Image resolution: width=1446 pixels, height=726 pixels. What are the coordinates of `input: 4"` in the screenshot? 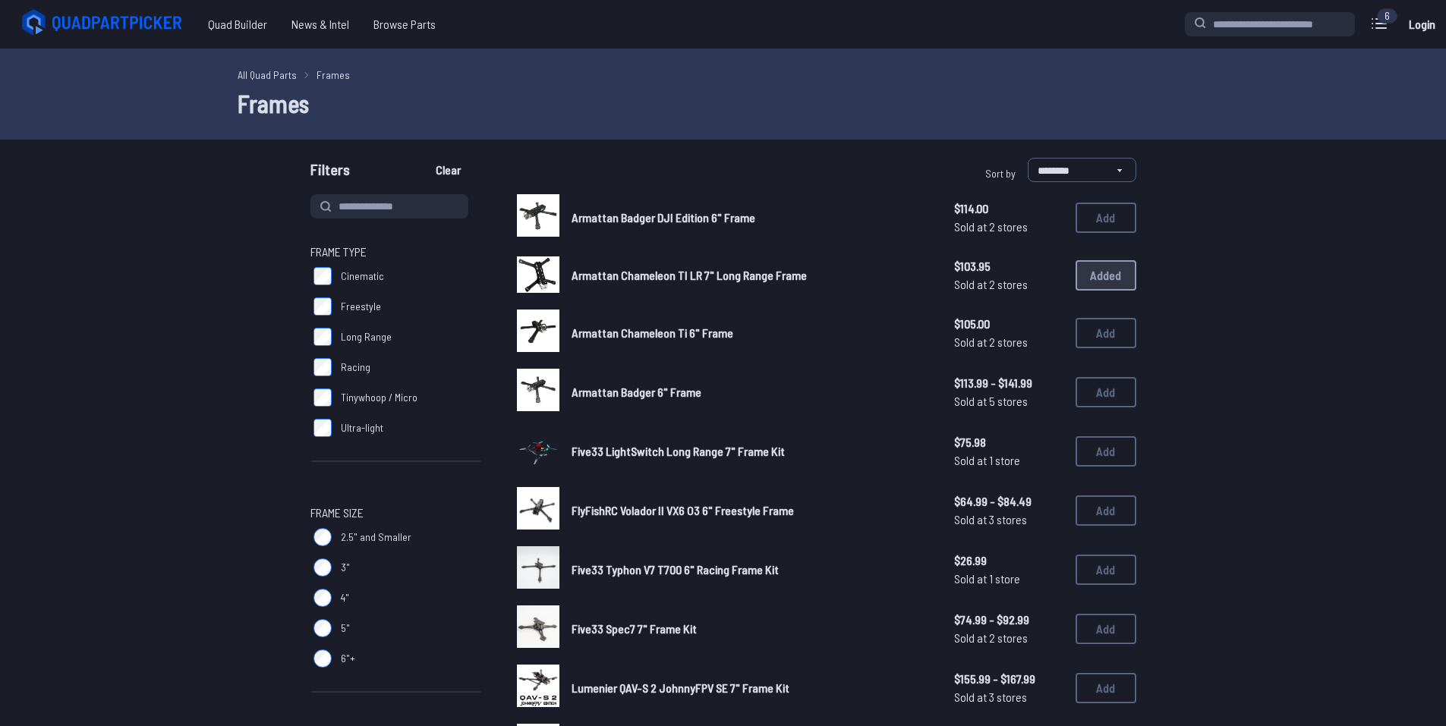 It's located at (323, 598).